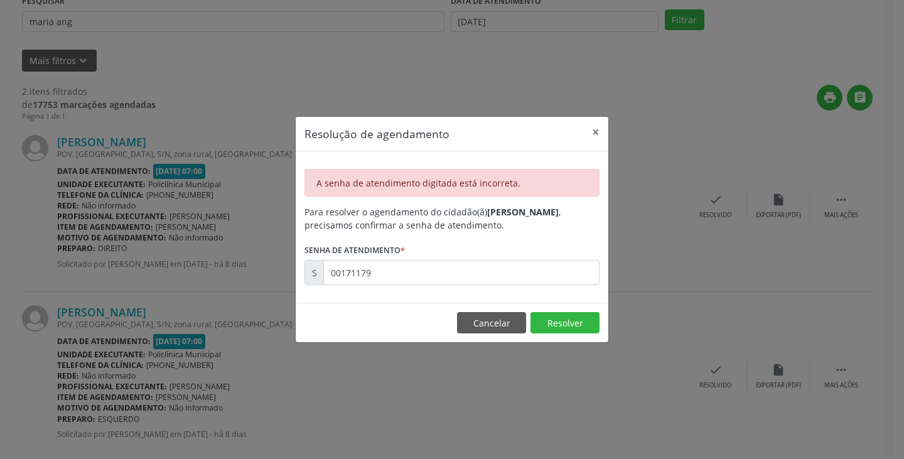 The width and height of the screenshot is (904, 459). What do you see at coordinates (452, 218) in the screenshot?
I see `div: Para resolver o agendamento do cidadão(ã) , precisamos confirmar a senha de atendimento.` at bounding box center [452, 218].